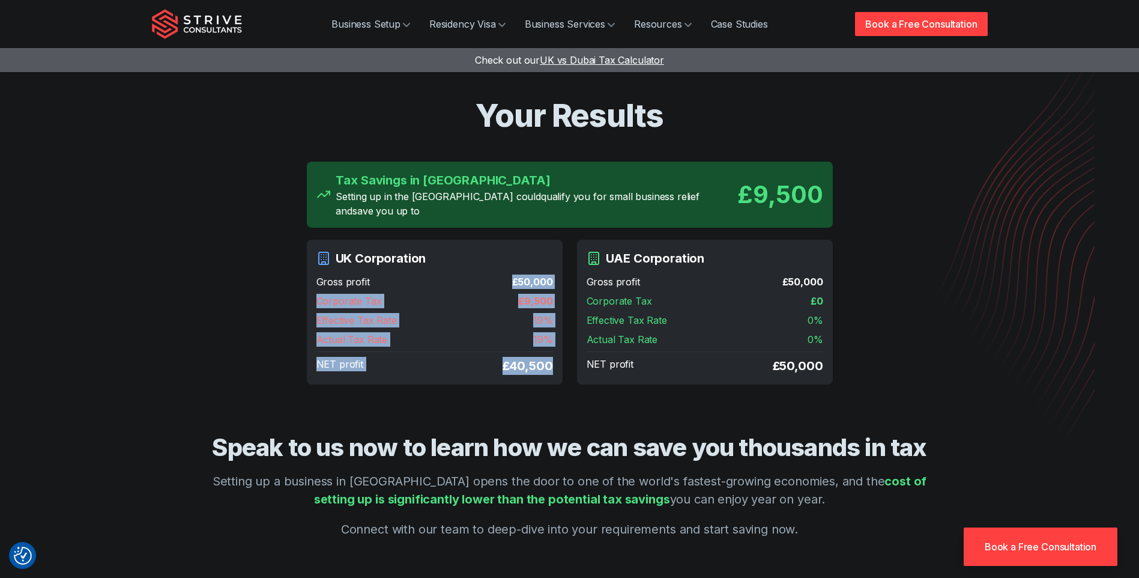  I want to click on p: Connect with our team to deep-dive into your requirements and start saving now., so click(570, 523).